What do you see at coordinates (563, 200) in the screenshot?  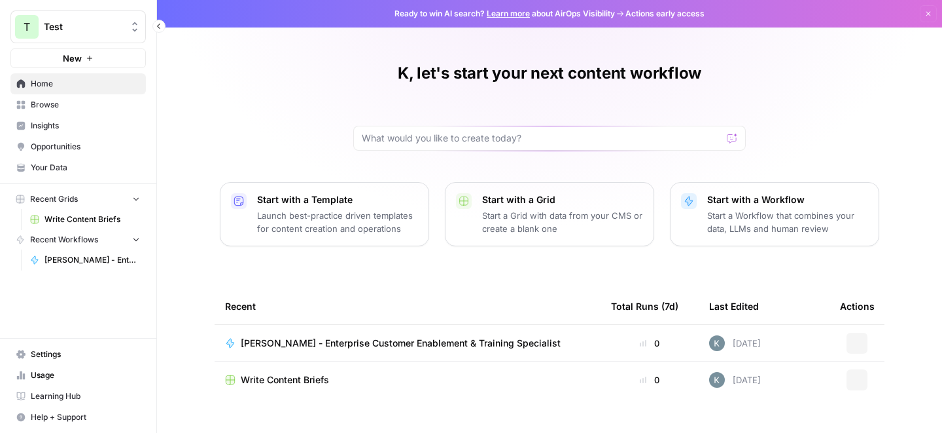 I see `p: Start with a Grid` at bounding box center [563, 200].